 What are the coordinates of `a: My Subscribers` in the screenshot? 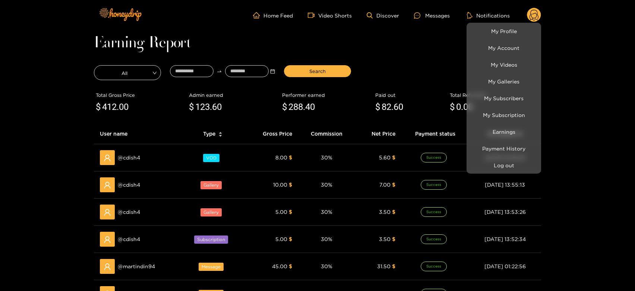 It's located at (503, 98).